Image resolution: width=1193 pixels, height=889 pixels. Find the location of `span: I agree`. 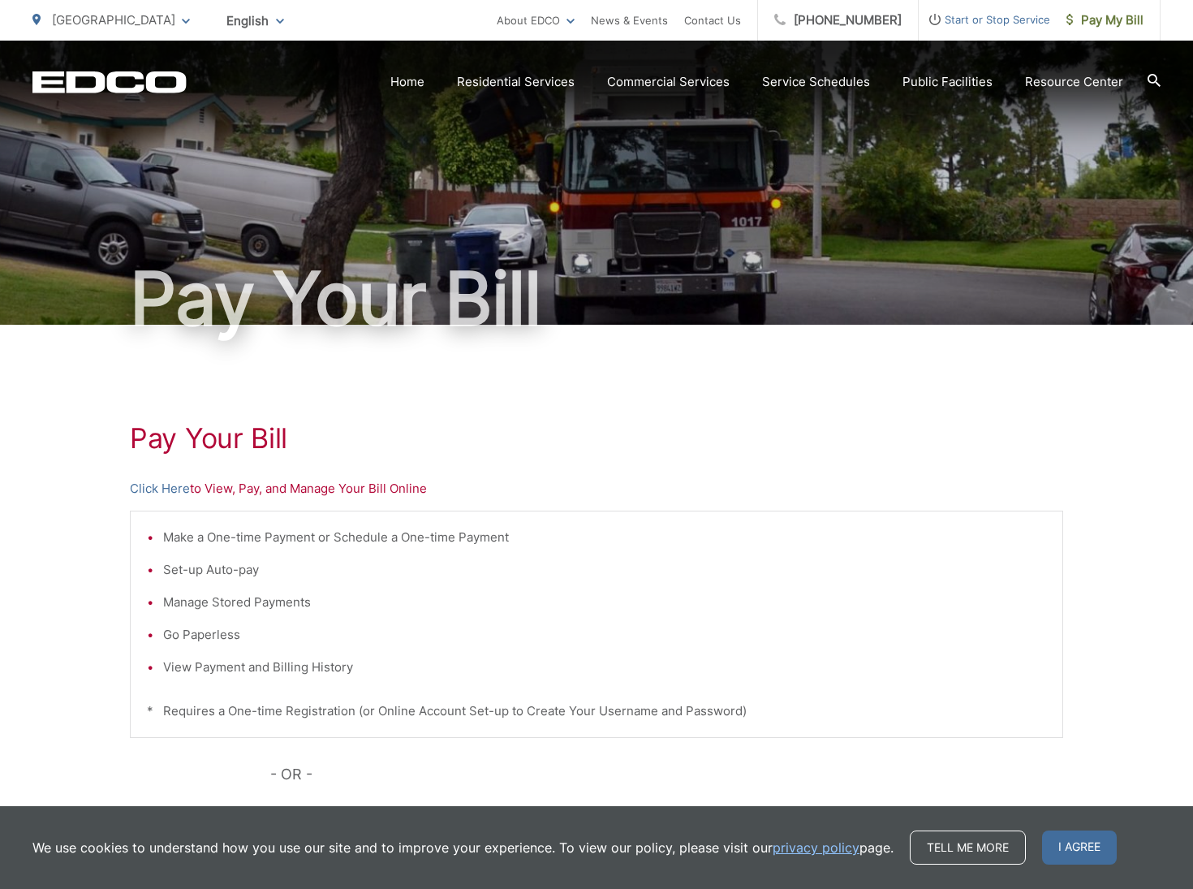

span: I agree is located at coordinates (1080, 847).